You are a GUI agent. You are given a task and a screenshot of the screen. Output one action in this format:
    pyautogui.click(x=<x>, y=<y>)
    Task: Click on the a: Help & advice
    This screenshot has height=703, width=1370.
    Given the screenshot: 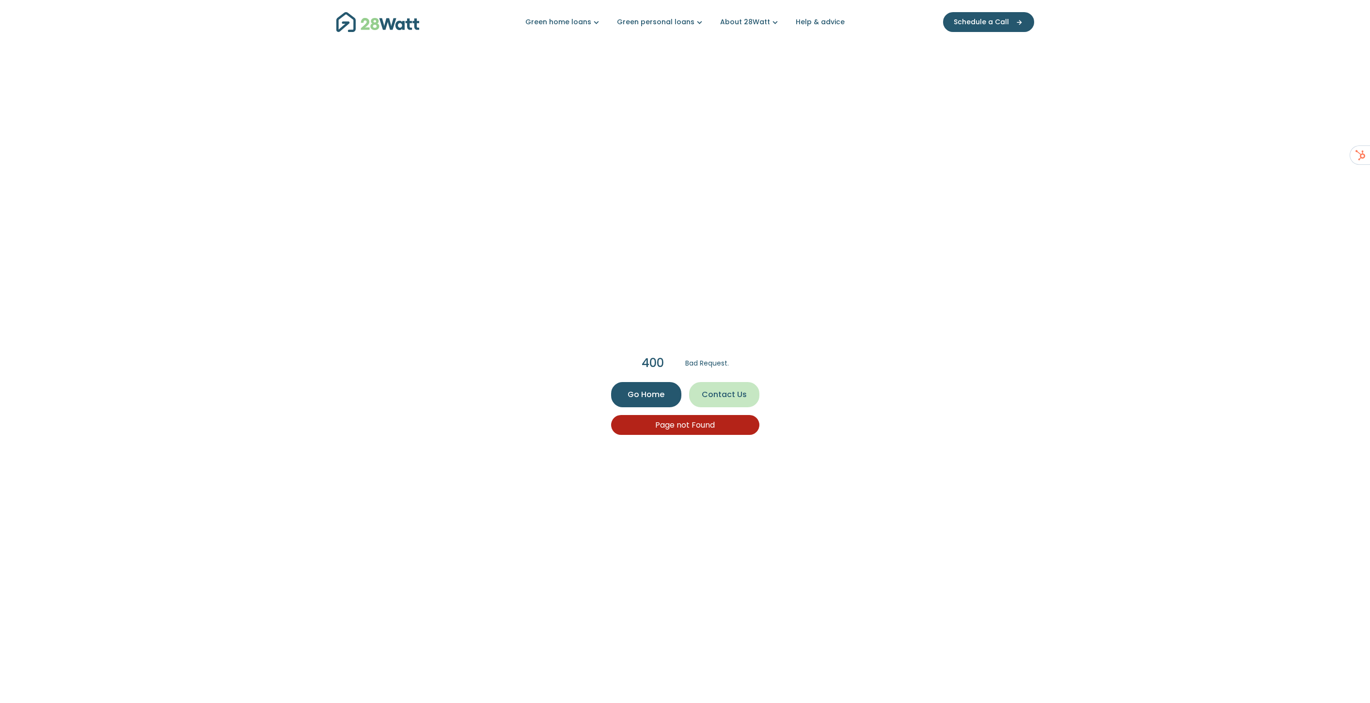 What is the action you would take?
    pyautogui.click(x=820, y=22)
    